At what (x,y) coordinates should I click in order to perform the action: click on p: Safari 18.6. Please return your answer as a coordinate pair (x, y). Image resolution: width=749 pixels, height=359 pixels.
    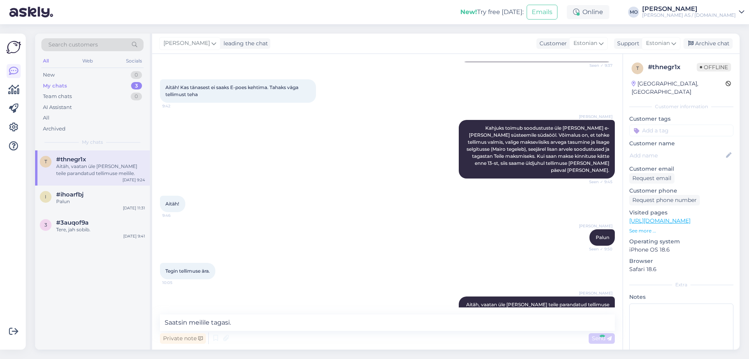
    Looking at the image, I should click on (681, 269).